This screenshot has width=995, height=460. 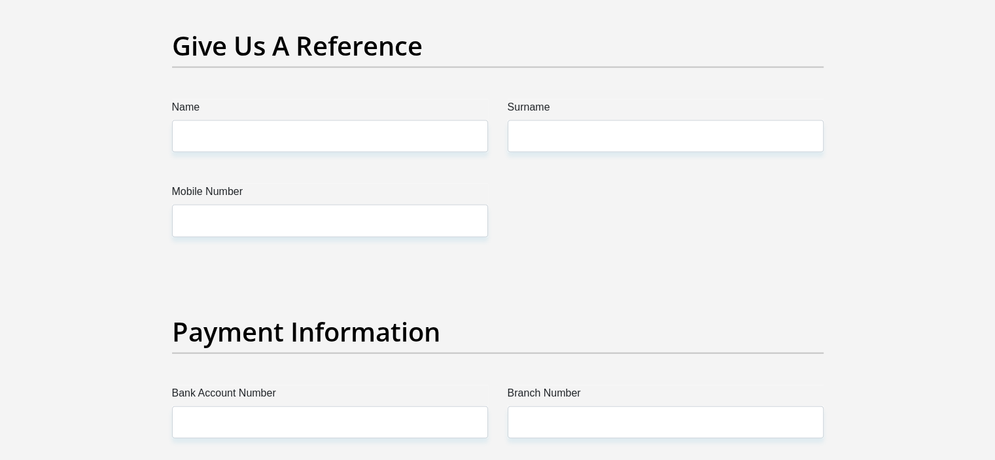 I want to click on h2: Give Us A Reference, so click(x=498, y=46).